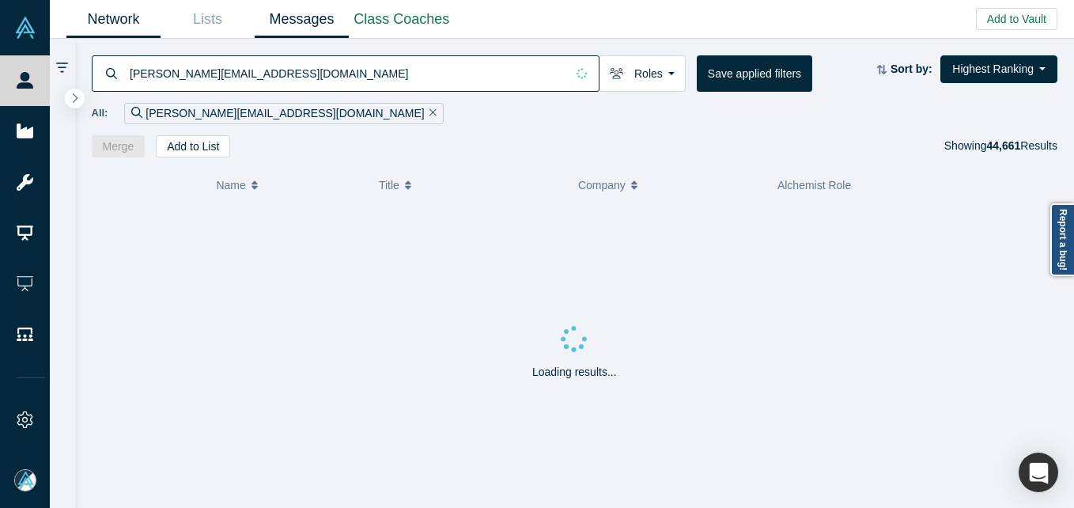  I want to click on span: All:, so click(100, 113).